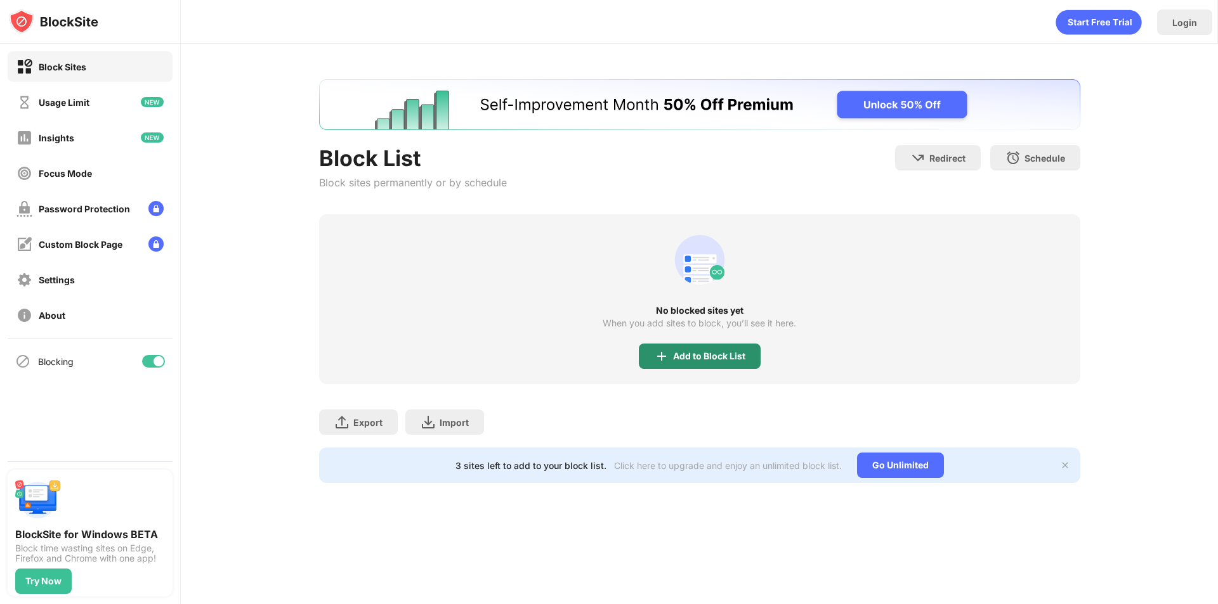 This screenshot has width=1218, height=604. What do you see at coordinates (90, 554) in the screenshot?
I see `div: Block time wasting sites on Edge, Firefox and Chrome with one app!` at bounding box center [90, 554].